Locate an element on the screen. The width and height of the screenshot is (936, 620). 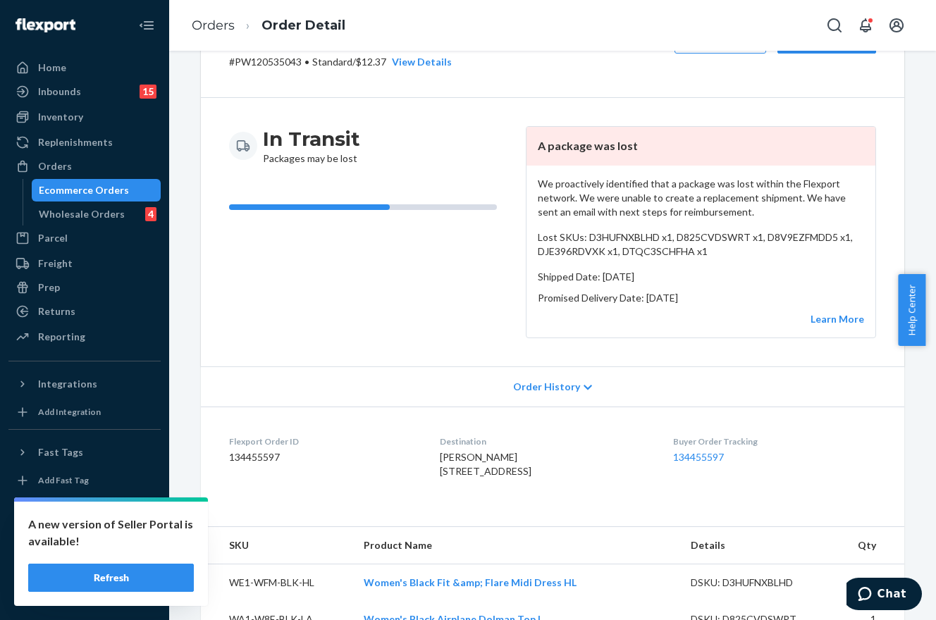
div: Fast Tags is located at coordinates (61, 452).